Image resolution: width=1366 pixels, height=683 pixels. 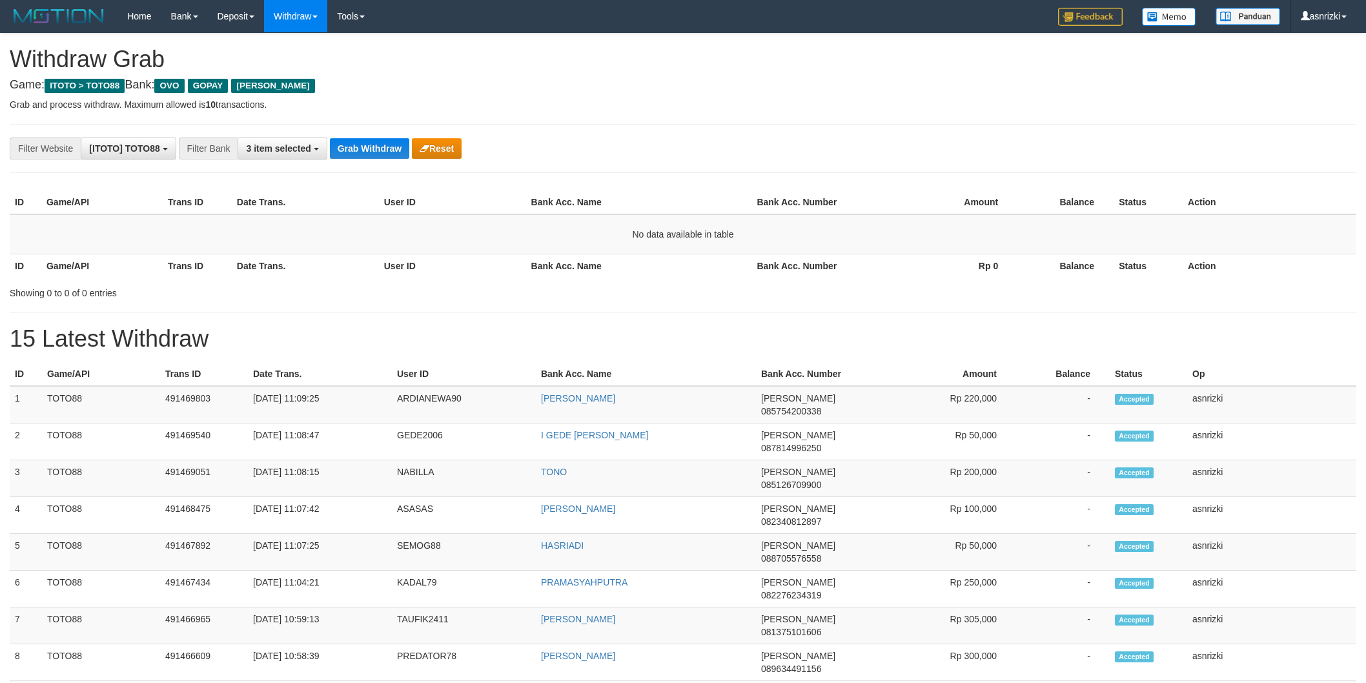 What do you see at coordinates (945, 265) in the screenshot?
I see `th: Rp 0` at bounding box center [945, 265].